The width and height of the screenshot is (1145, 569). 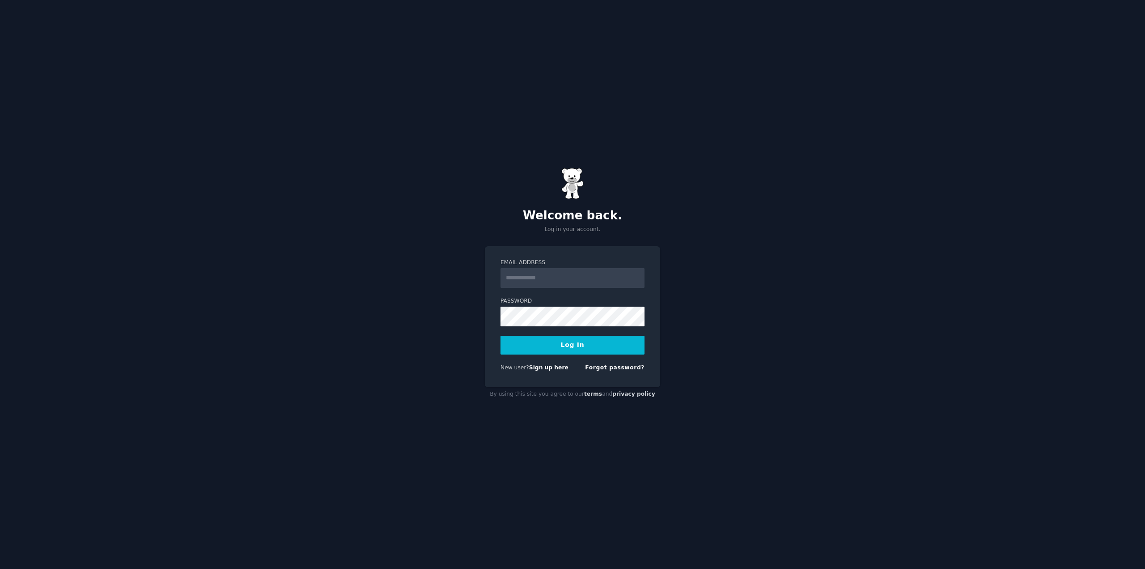 I want to click on p: Log in your account., so click(x=573, y=230).